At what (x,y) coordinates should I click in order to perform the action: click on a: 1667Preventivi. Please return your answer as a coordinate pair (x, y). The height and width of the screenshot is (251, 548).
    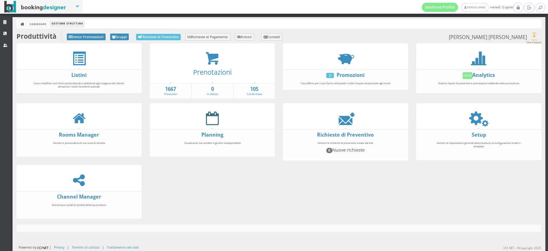
    Looking at the image, I should click on (171, 91).